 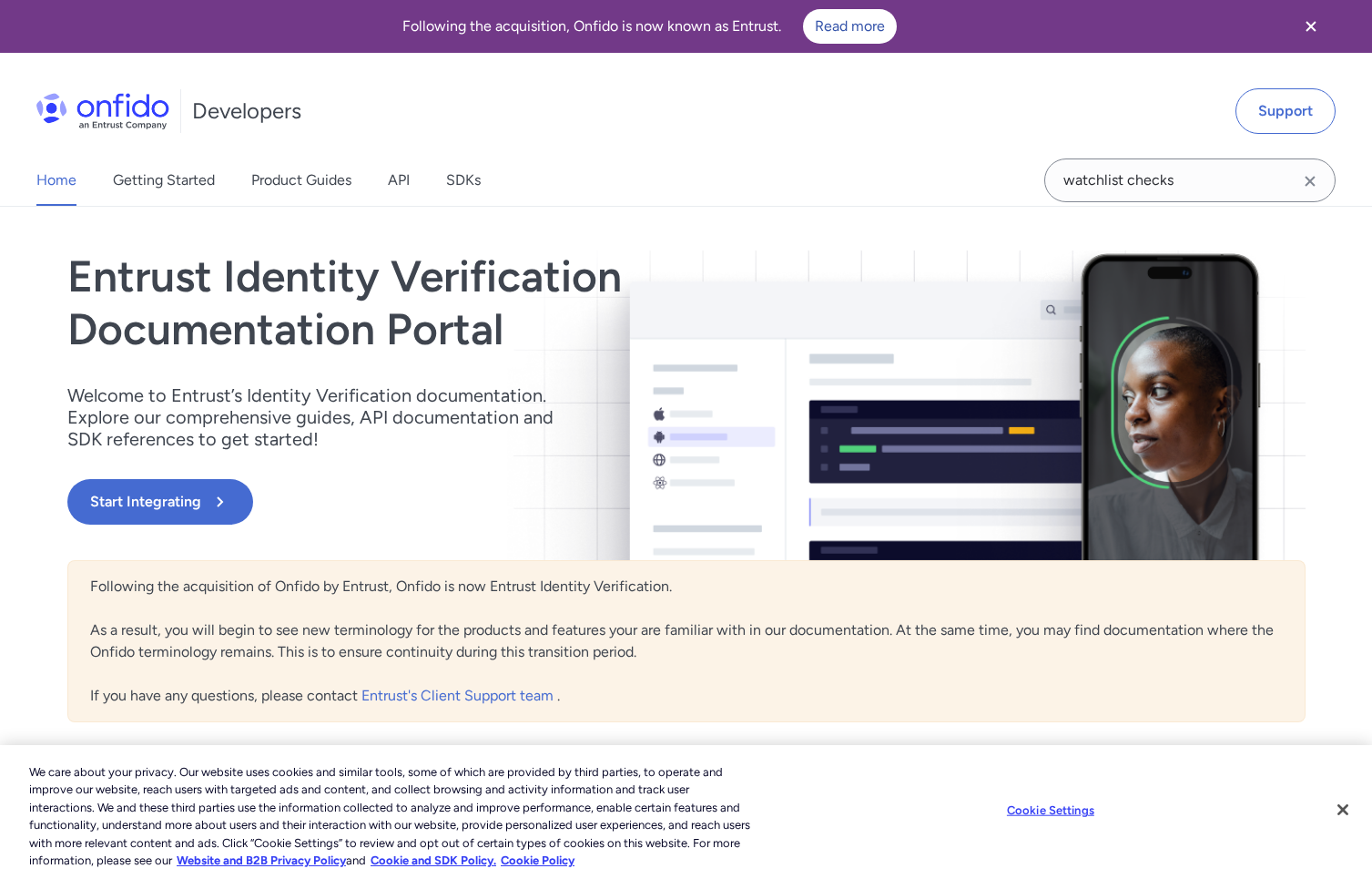 What do you see at coordinates (459, 695) in the screenshot?
I see `a: Entrust's Client Support team` at bounding box center [459, 695].